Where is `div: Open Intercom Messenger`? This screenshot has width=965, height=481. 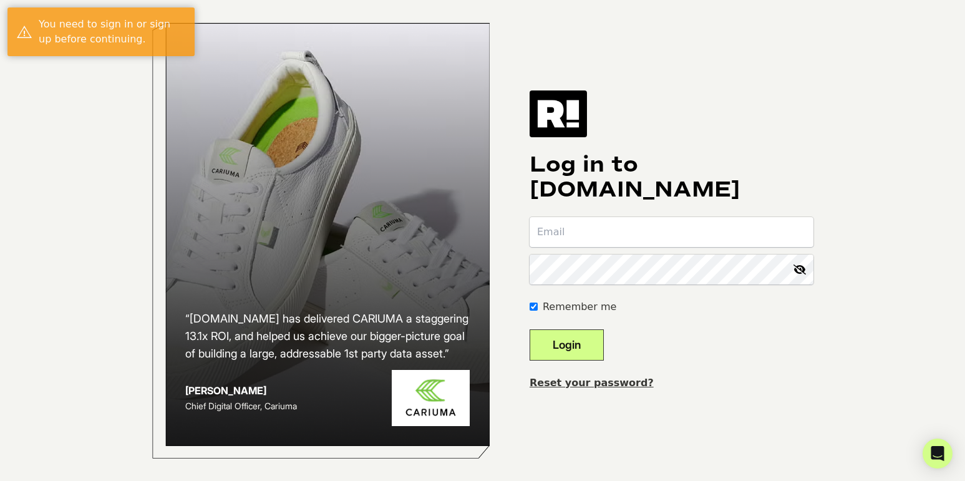 div: Open Intercom Messenger is located at coordinates (938, 454).